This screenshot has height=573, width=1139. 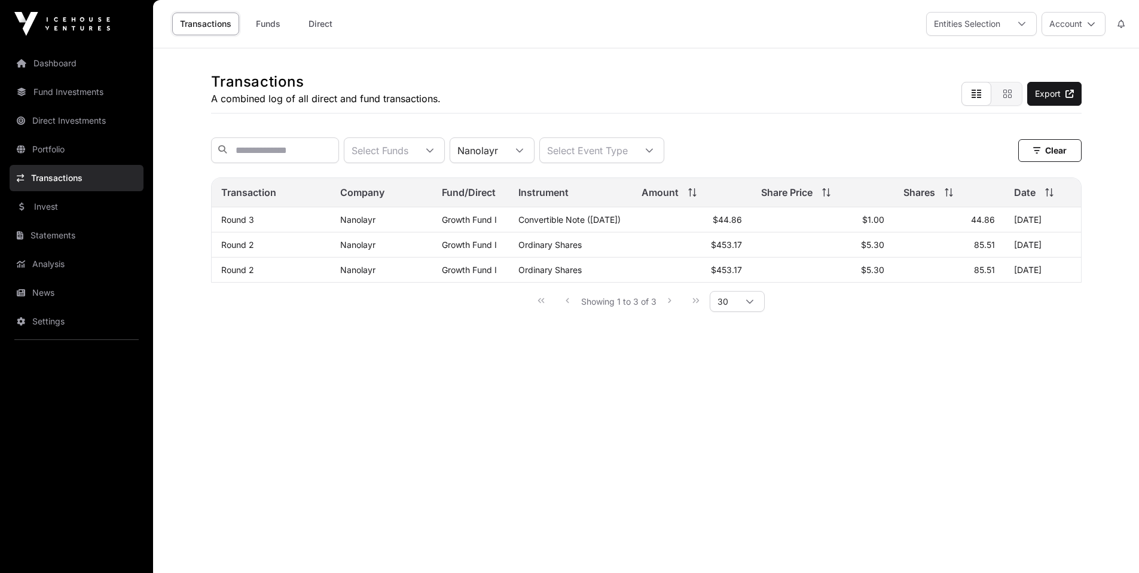 I want to click on div: Chat Widget, so click(x=1109, y=544).